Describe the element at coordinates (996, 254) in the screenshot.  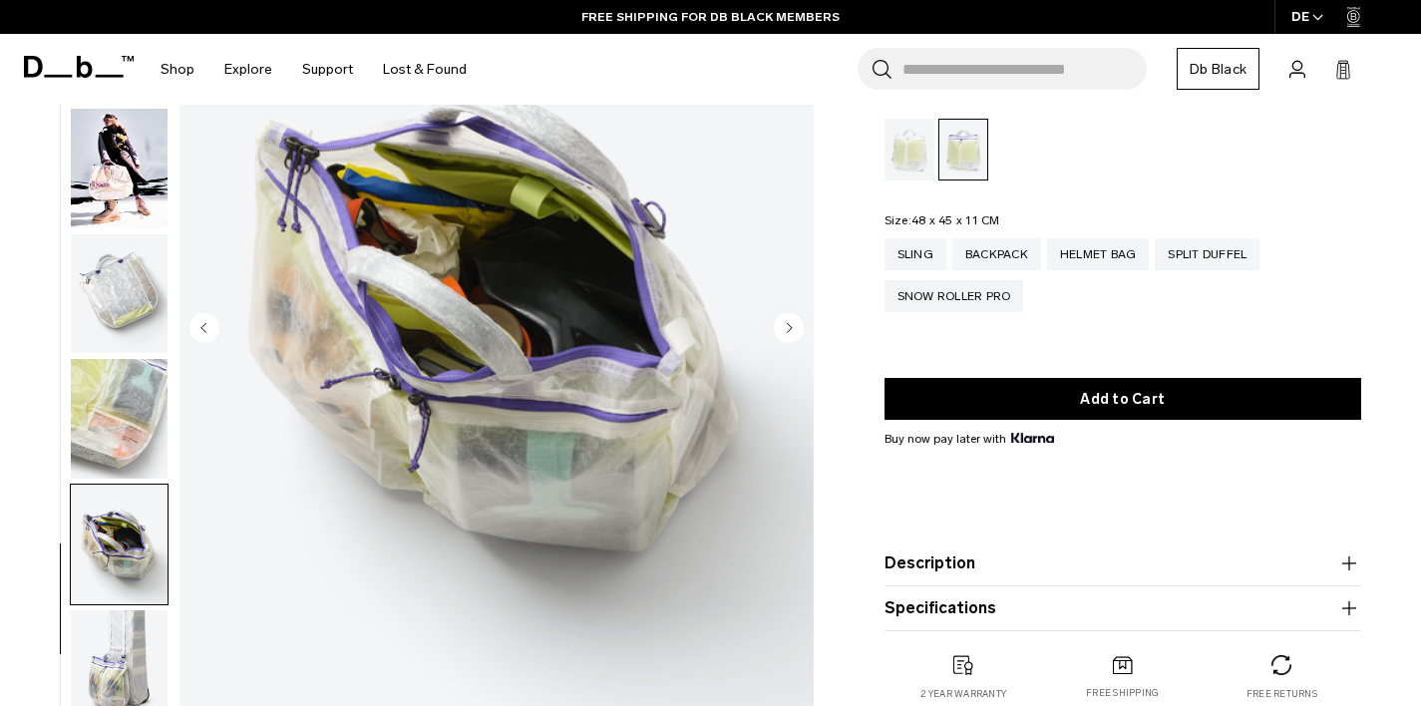
I see `a: Backpack` at that location.